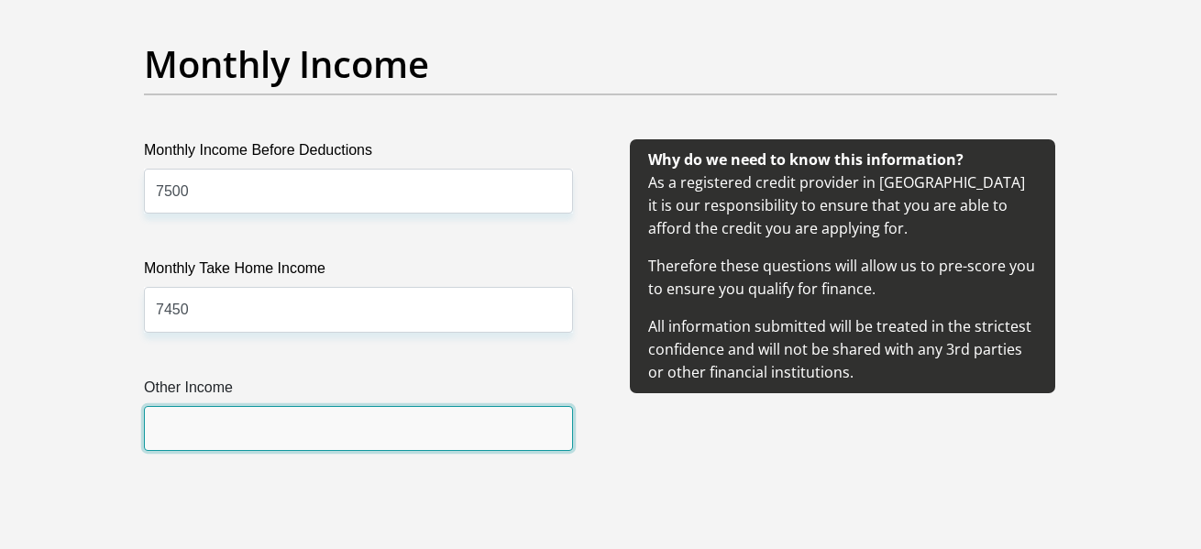  Describe the element at coordinates (600, 64) in the screenshot. I see `h2: Monthly Income` at that location.